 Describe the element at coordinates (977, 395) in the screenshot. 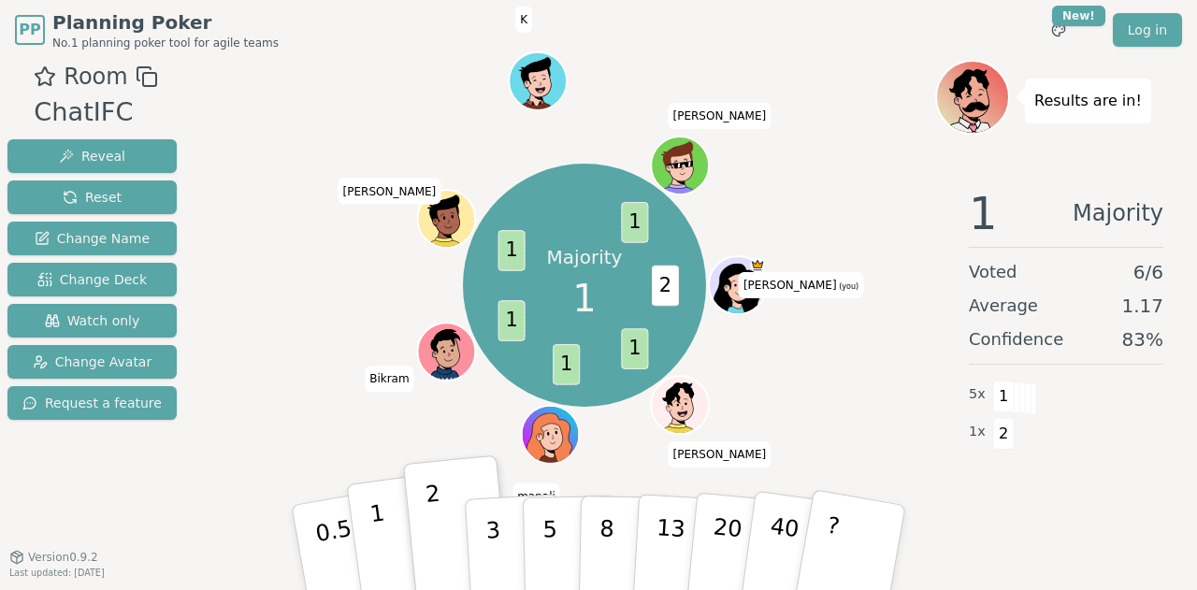

I see `span: 5 x` at that location.